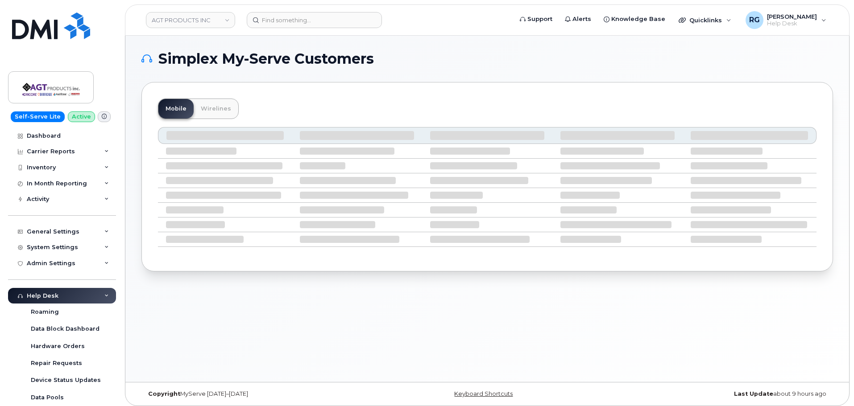 This screenshot has width=854, height=406. Describe the element at coordinates (717, 394) in the screenshot. I see `div: about 9 hours ago` at that location.